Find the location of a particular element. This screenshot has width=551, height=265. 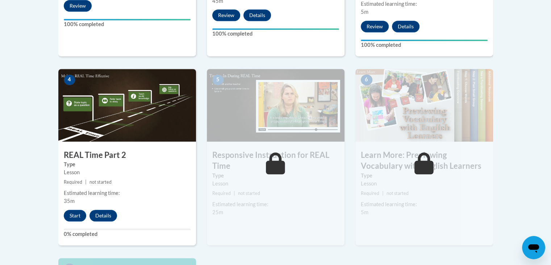

span: 4 is located at coordinates (70, 80).